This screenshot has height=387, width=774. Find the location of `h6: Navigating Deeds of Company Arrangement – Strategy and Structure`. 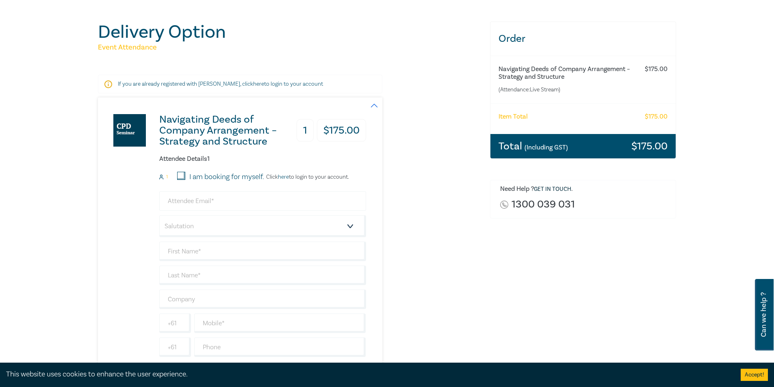

h6: Navigating Deeds of Company Arrangement – Strategy and Structure is located at coordinates (566, 73).